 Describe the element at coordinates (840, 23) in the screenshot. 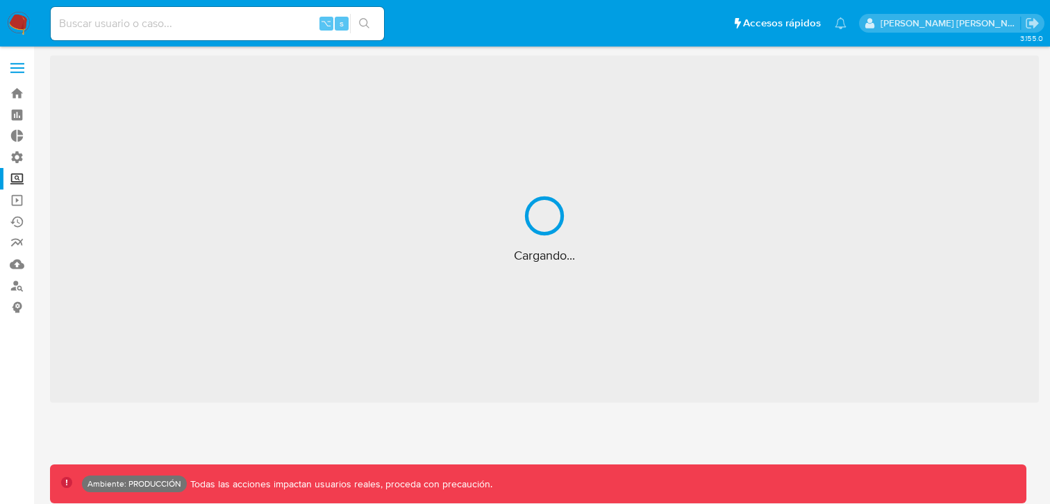

I see `a: Notificaciones` at that location.